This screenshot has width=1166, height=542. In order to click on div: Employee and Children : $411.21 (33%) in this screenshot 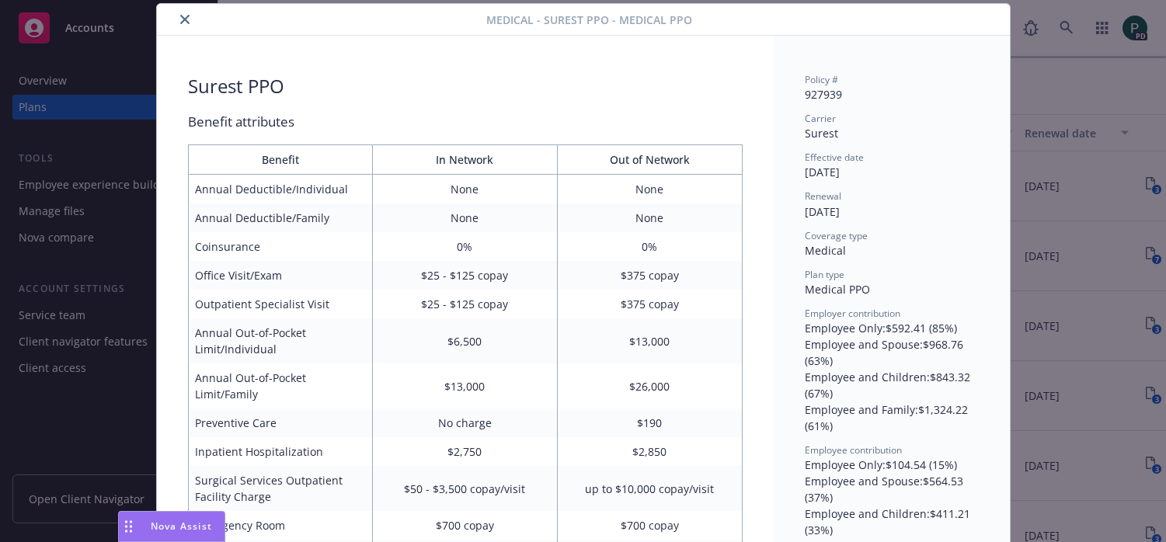, I will do `click(892, 522)`.